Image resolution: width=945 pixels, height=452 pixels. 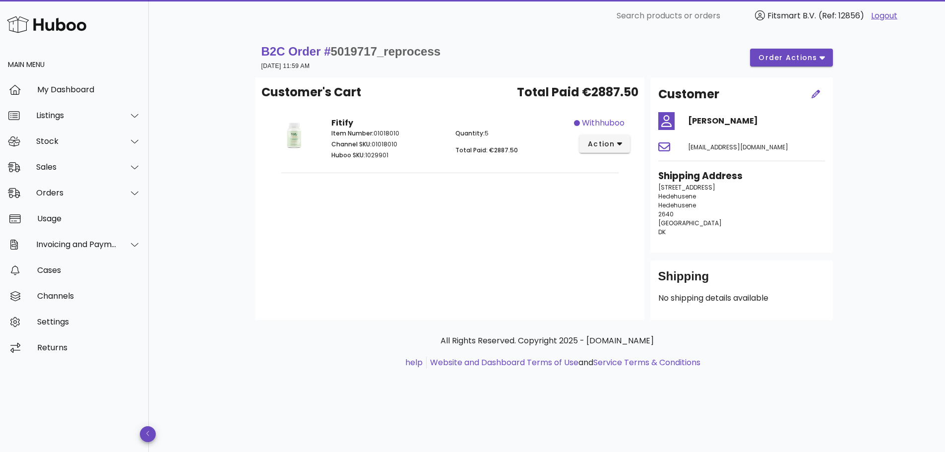 I want to click on span: 2640, so click(x=666, y=214).